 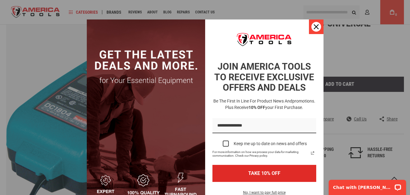 I want to click on h3: Be the first in line for product news and, so click(x=264, y=104).